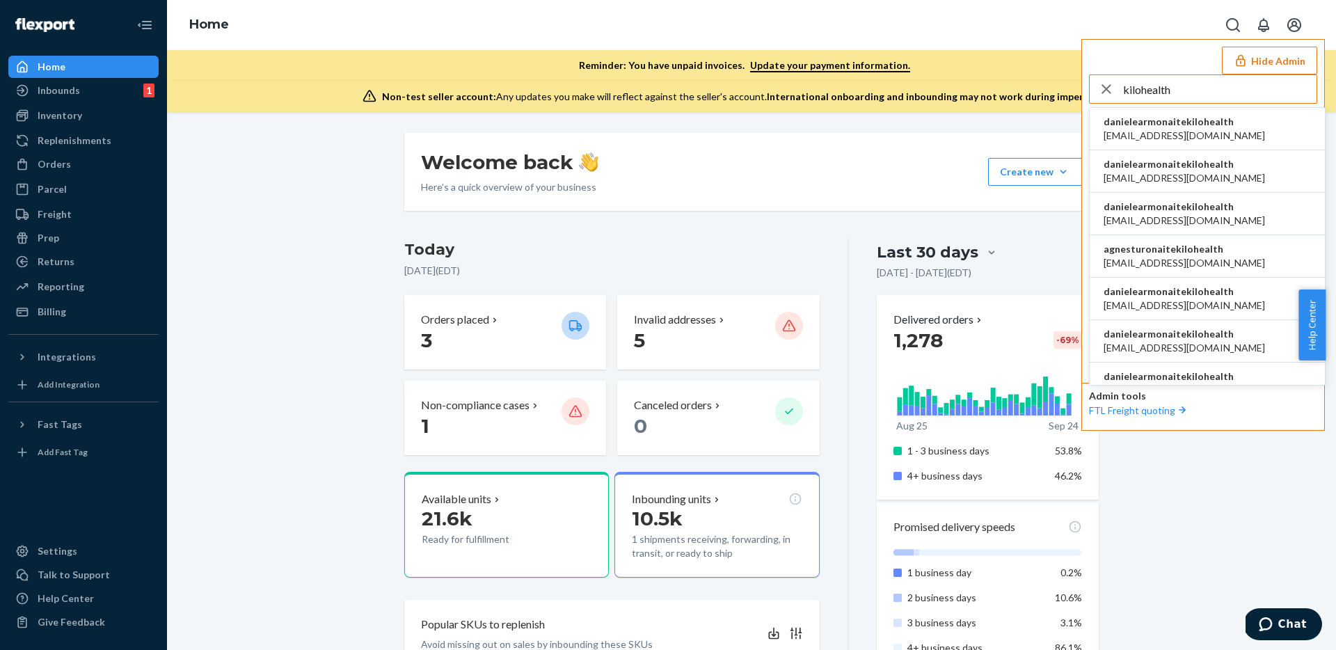  Describe the element at coordinates (1071, 572) in the screenshot. I see `span: 0.2%` at that location.